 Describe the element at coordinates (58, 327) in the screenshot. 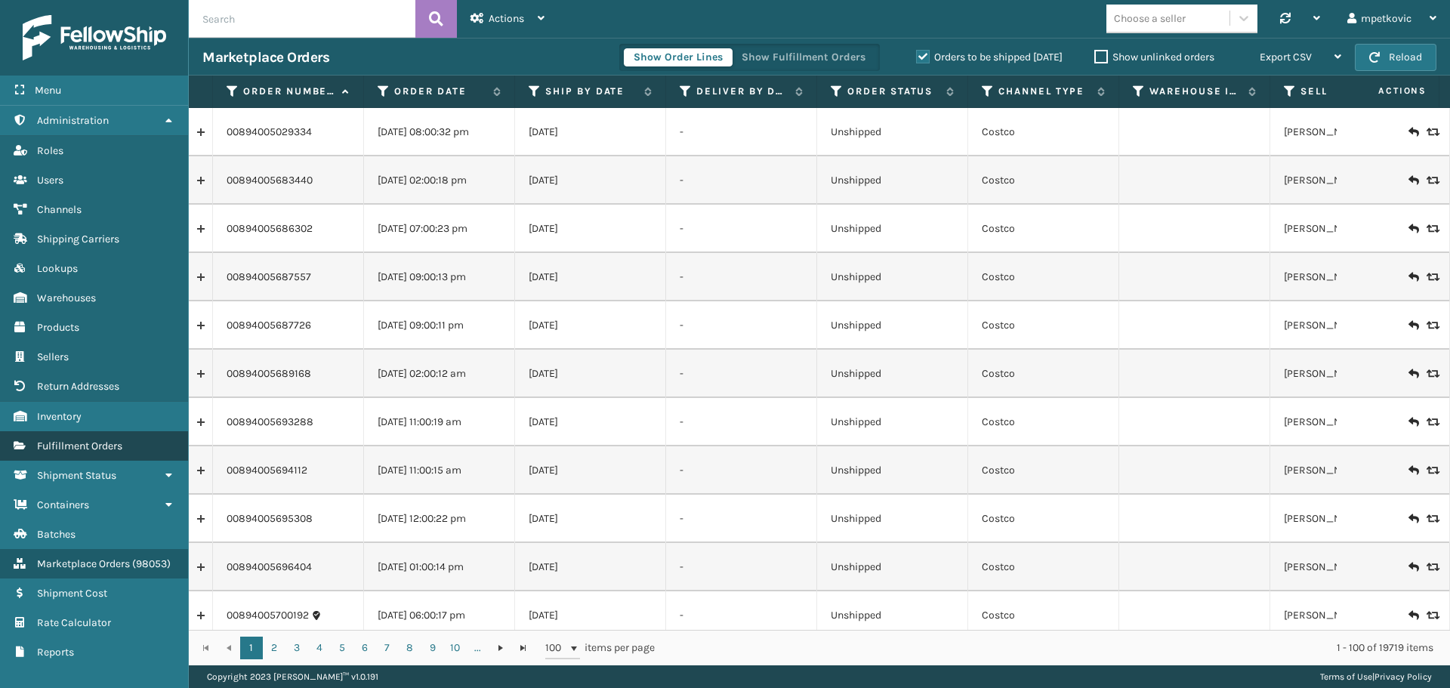

I see `span: Products` at that location.